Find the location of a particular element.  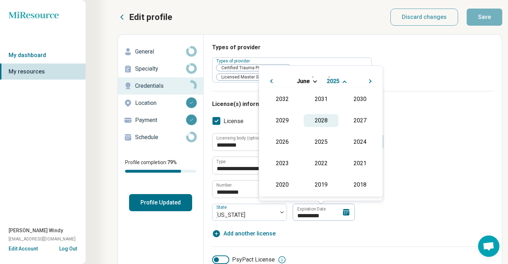

label: State is located at coordinates (222, 207).